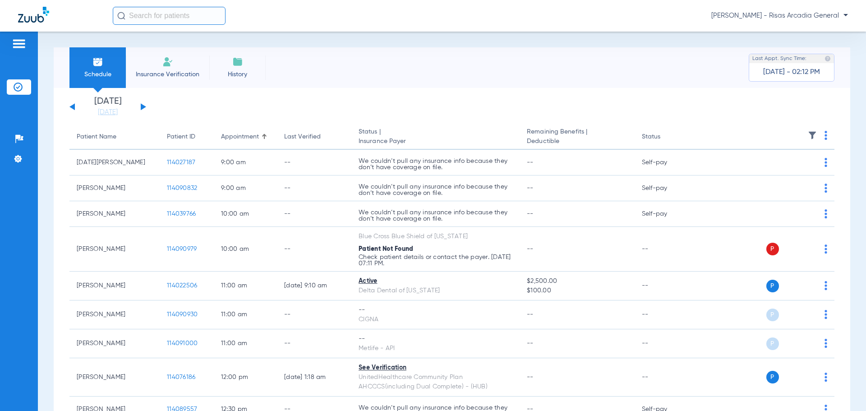  What do you see at coordinates (19, 44) in the screenshot?
I see `img: hamburger-icon` at bounding box center [19, 44].